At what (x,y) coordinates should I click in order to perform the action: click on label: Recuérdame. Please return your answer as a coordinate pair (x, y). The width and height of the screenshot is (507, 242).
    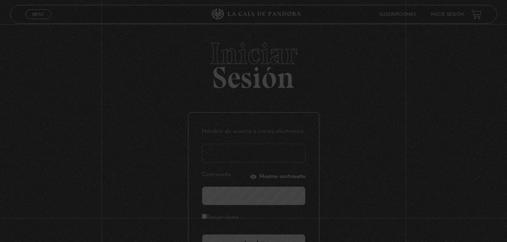
    Looking at the image, I should click on (220, 217).